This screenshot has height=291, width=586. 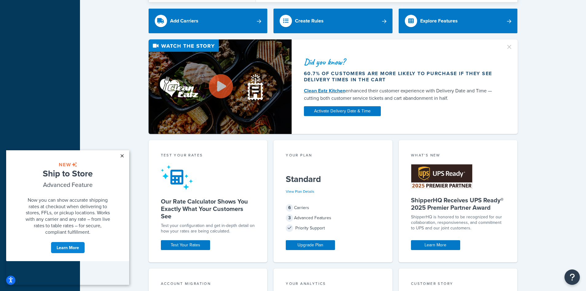 What do you see at coordinates (458, 156) in the screenshot?
I see `div: What's New` at bounding box center [458, 156].